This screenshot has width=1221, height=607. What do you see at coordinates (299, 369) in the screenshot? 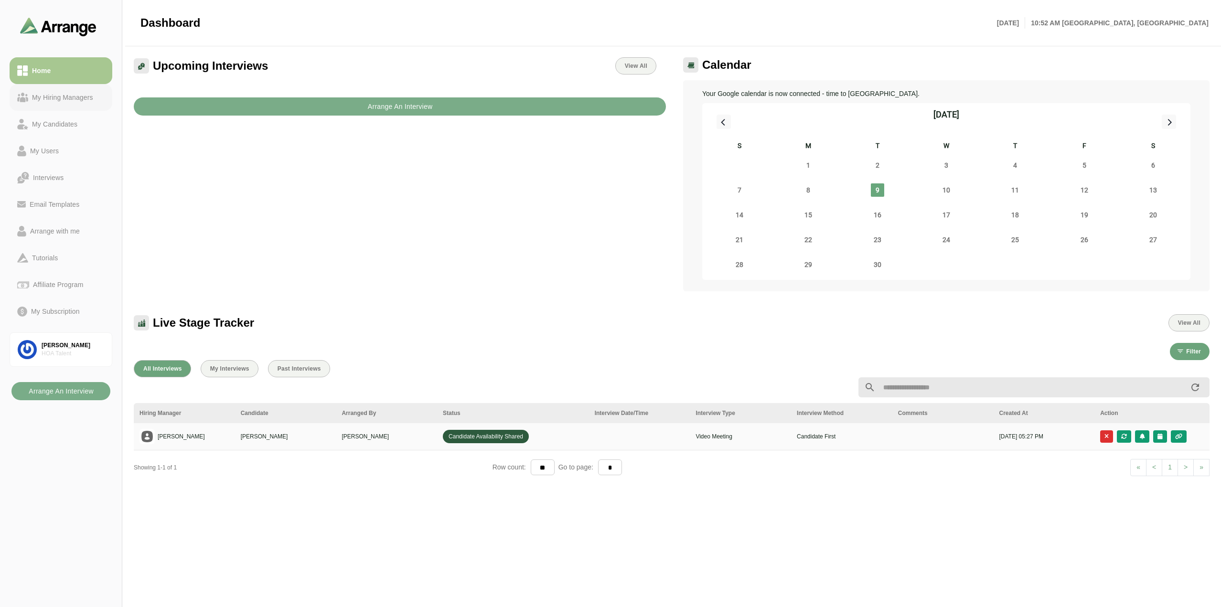
I see `button: Past Interviews` at bounding box center [299, 369].